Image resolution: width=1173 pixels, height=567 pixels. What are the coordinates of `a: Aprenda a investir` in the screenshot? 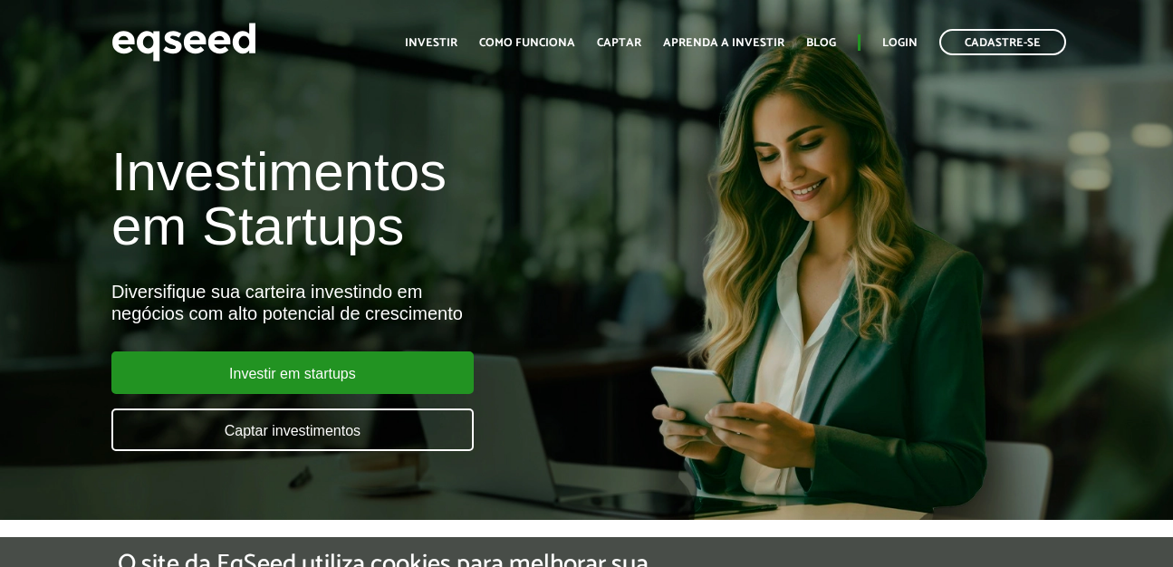 It's located at (724, 43).